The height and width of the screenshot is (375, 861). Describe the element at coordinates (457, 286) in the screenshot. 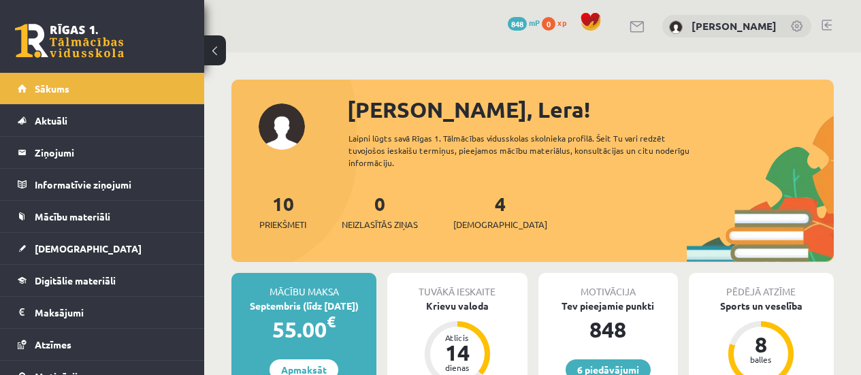

I see `div: Tuvākā ieskaite` at that location.